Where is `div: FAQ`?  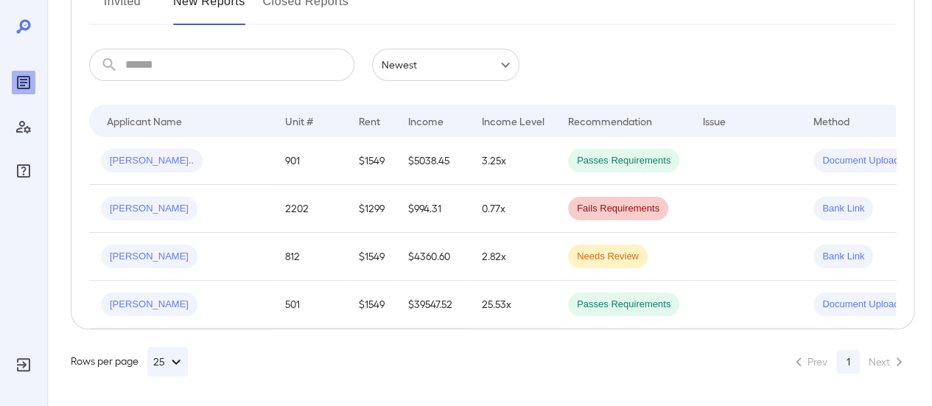 div: FAQ is located at coordinates (24, 171).